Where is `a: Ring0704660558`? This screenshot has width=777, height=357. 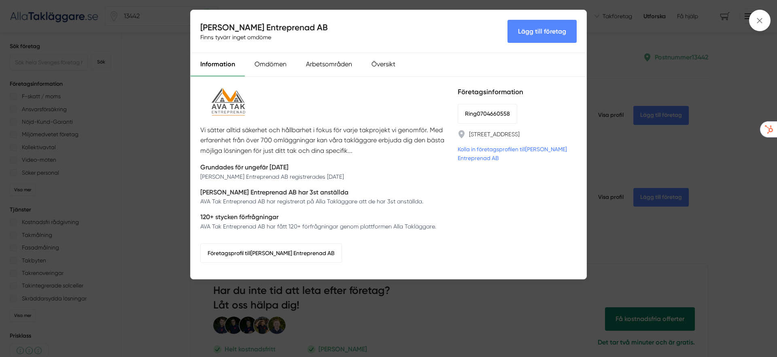
a: Ring0704660558 is located at coordinates (487, 114).